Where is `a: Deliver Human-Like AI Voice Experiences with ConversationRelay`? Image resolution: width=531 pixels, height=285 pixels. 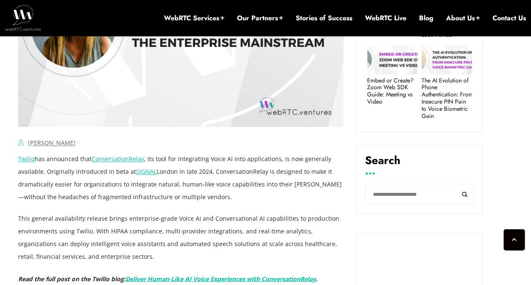
a: Deliver Human-Like AI Voice Experiences with ConversationRelay is located at coordinates (221, 278).